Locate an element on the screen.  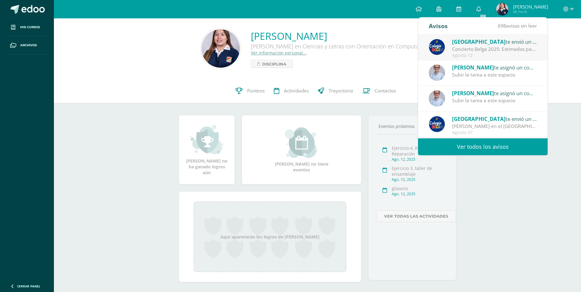
div: Abuelitos Heladeros en el Colegio Belga.: Estimados padres y madres de familia: Les saludamos cor... is located at coordinates (495, 126).